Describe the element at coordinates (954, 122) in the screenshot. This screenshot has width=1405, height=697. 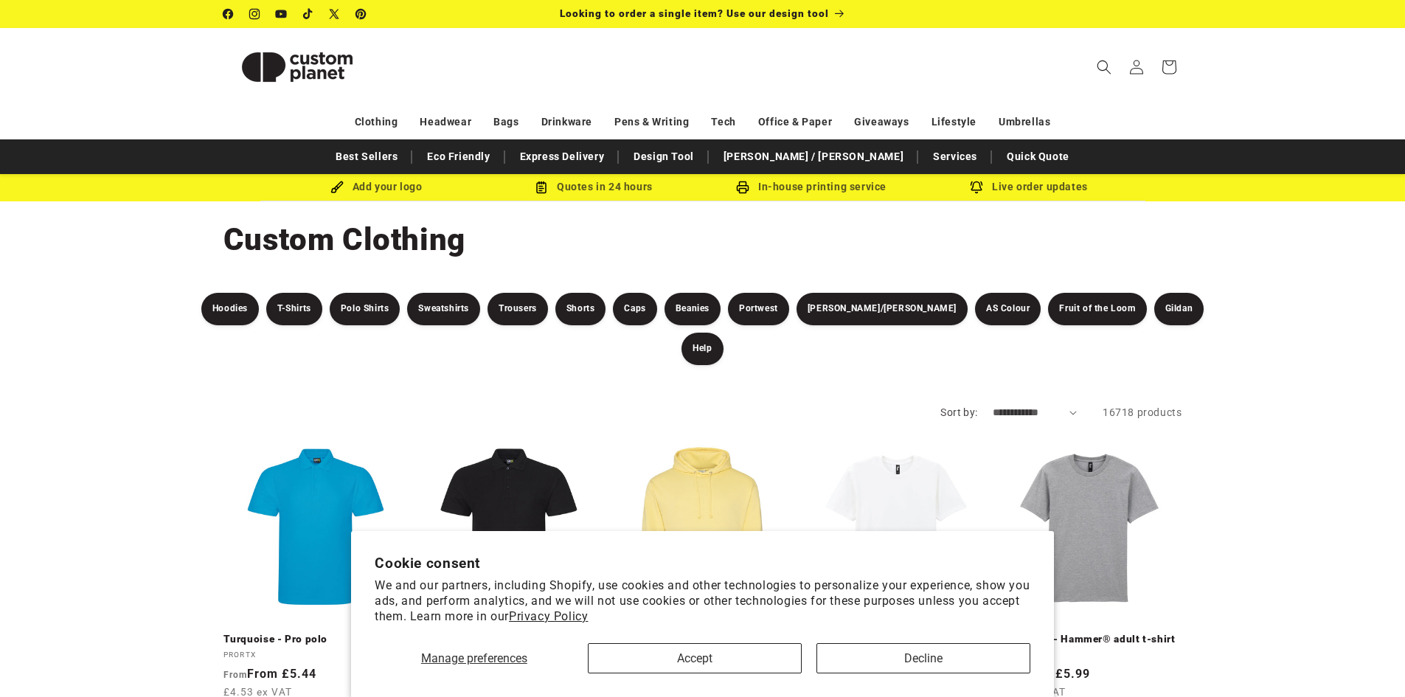
I see `a: Lifestyle` at that location.